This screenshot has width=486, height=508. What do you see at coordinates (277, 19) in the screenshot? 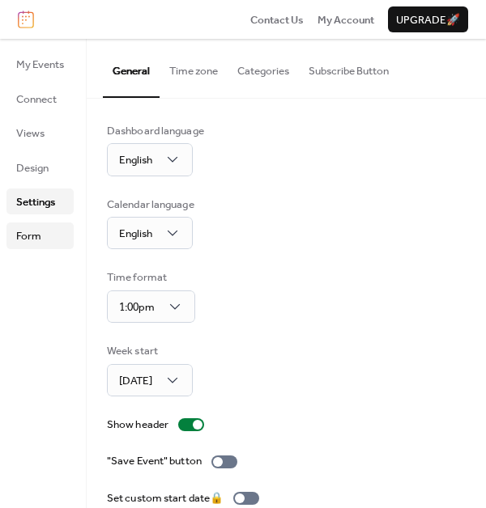
I see `a: Contact Us` at bounding box center [277, 19].